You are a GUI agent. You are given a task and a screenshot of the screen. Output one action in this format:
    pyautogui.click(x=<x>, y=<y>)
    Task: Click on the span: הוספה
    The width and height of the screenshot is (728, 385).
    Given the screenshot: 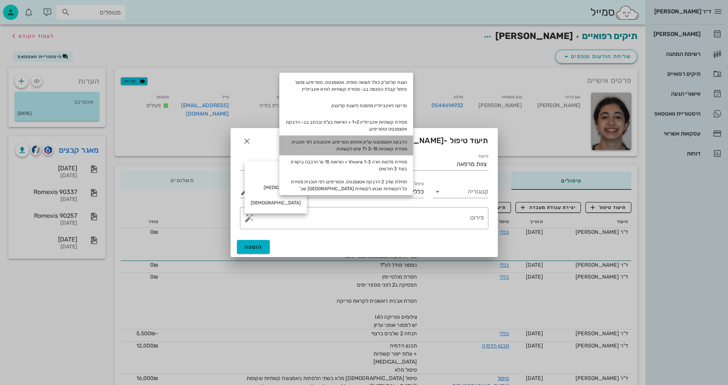 What is the action you would take?
    pyautogui.click(x=254, y=247)
    